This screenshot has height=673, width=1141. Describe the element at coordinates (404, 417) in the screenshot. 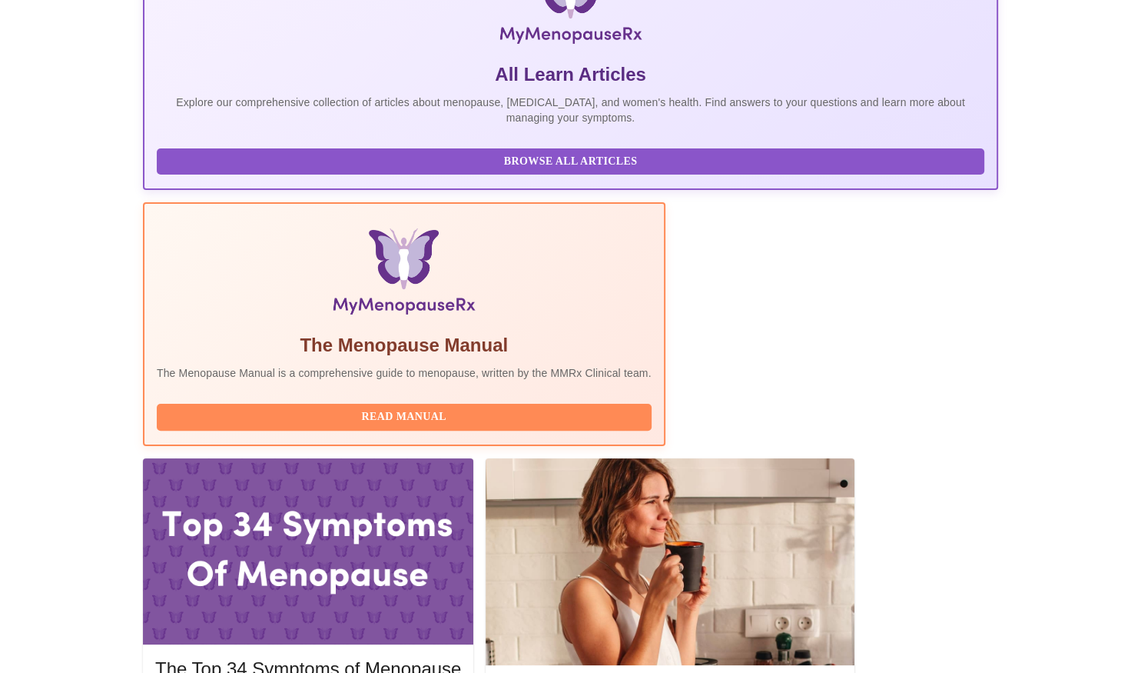

I see `span: Read Manual` at that location.